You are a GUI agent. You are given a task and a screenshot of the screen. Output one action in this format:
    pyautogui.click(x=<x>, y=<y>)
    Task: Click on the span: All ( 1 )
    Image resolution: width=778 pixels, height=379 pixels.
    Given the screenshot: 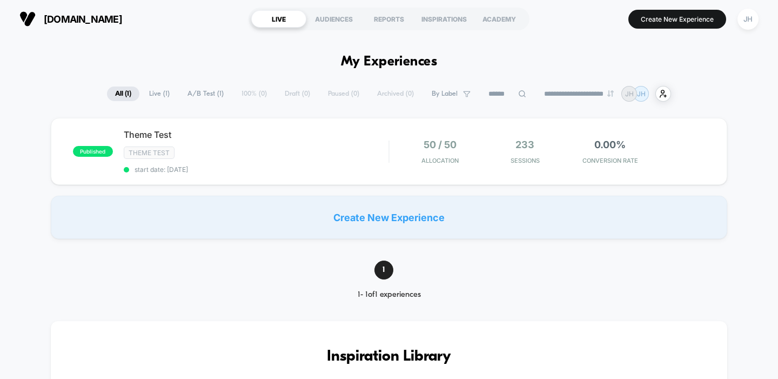 What is the action you would take?
    pyautogui.click(x=123, y=93)
    